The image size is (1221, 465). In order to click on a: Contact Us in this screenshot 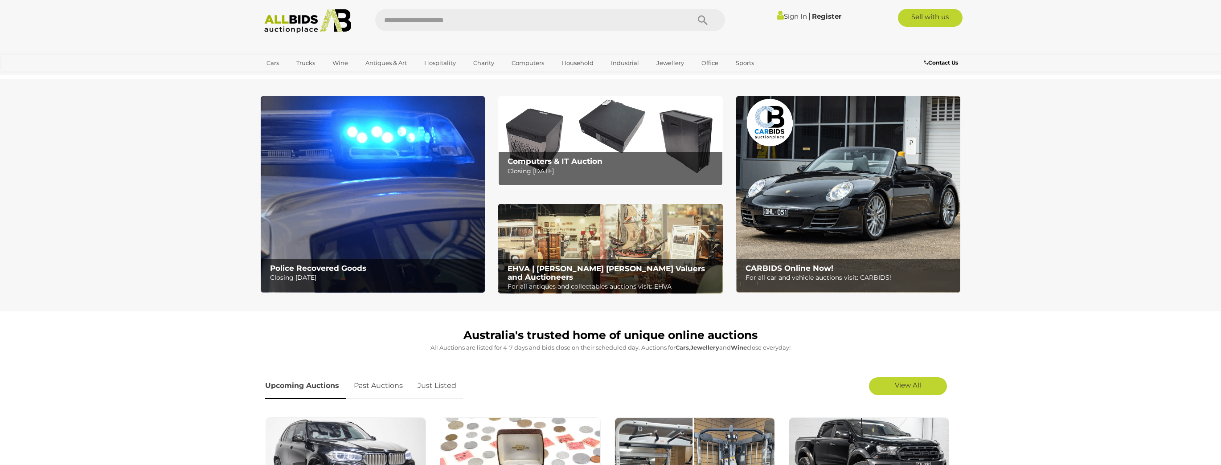, I will do `click(942, 63)`.